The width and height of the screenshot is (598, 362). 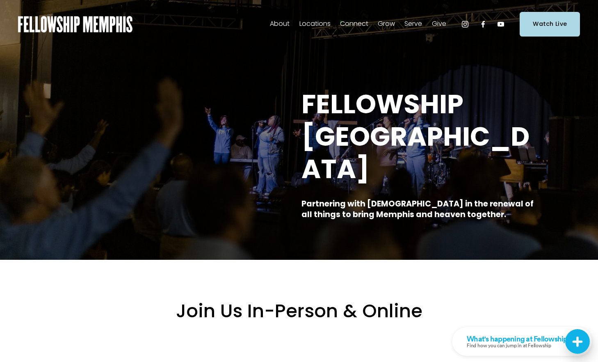 I want to click on img: Fellowship Memphis, so click(x=75, y=24).